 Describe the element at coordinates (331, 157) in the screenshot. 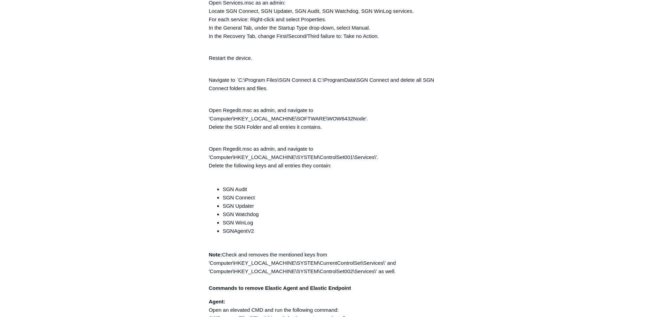

I see `p: Open Regedit.msc as admin, and navigate to 'Computer\HKEY_LOCAL_MACHINE\SYSTEM\ControlSet001\Serv...` at that location.